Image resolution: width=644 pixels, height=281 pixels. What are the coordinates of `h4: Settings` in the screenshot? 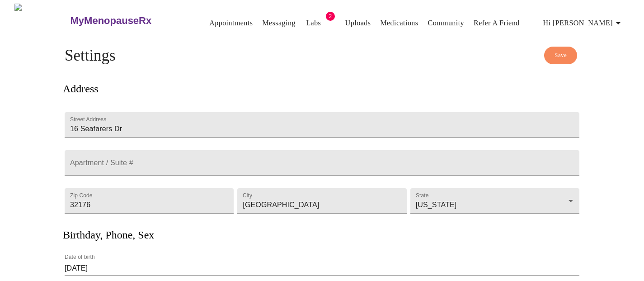 It's located at (322, 56).